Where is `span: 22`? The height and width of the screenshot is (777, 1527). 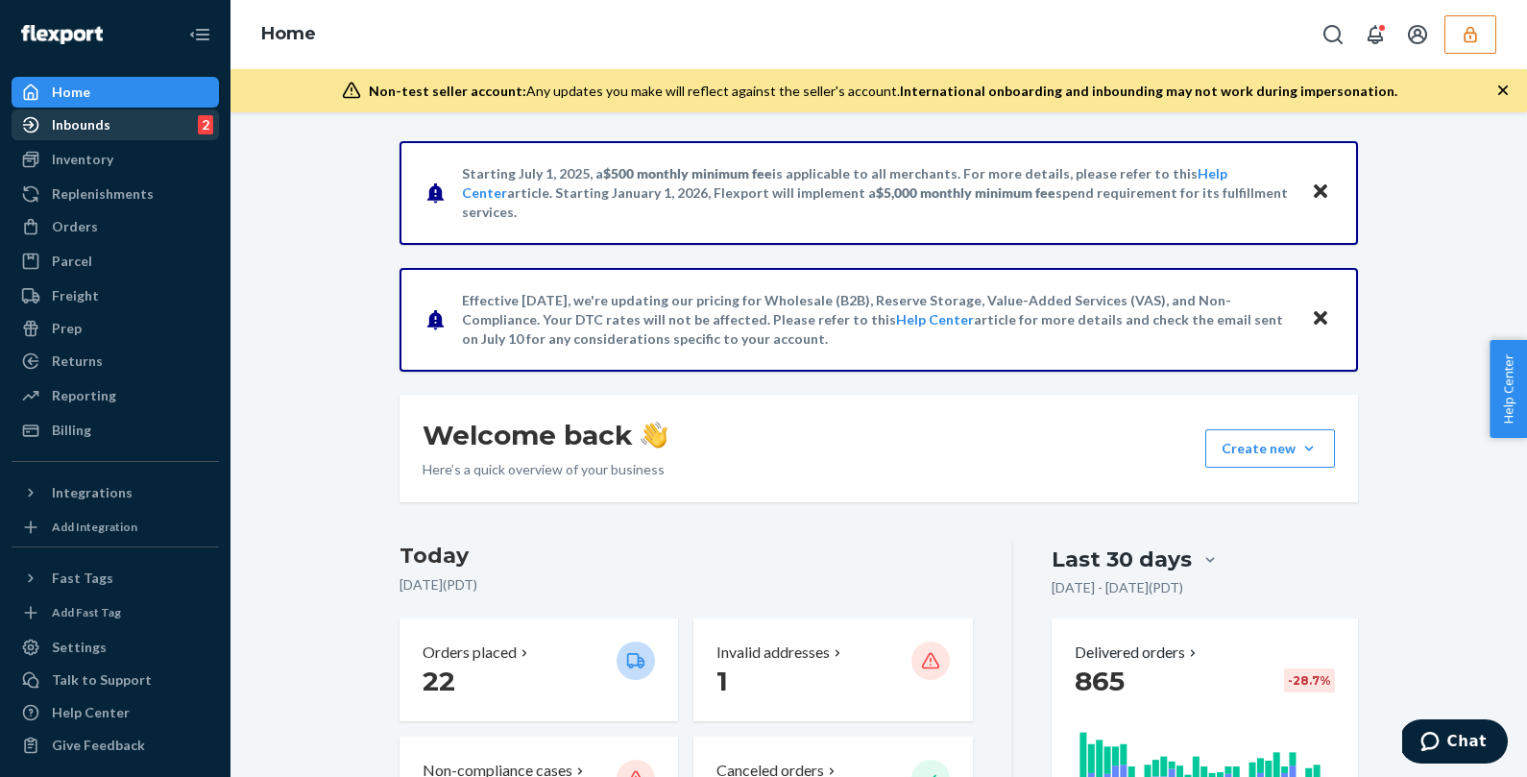
span: 22 is located at coordinates (439, 681).